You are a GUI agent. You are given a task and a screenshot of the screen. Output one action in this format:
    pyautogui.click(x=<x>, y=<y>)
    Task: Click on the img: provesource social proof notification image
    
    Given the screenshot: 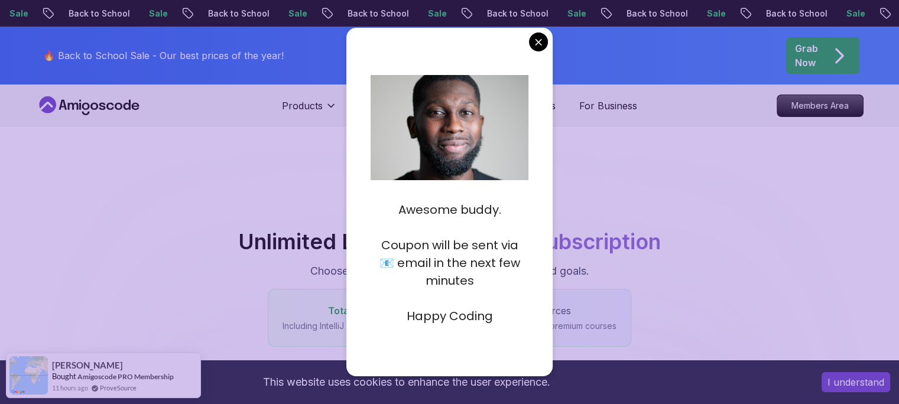 What is the action you would take?
    pyautogui.click(x=28, y=375)
    